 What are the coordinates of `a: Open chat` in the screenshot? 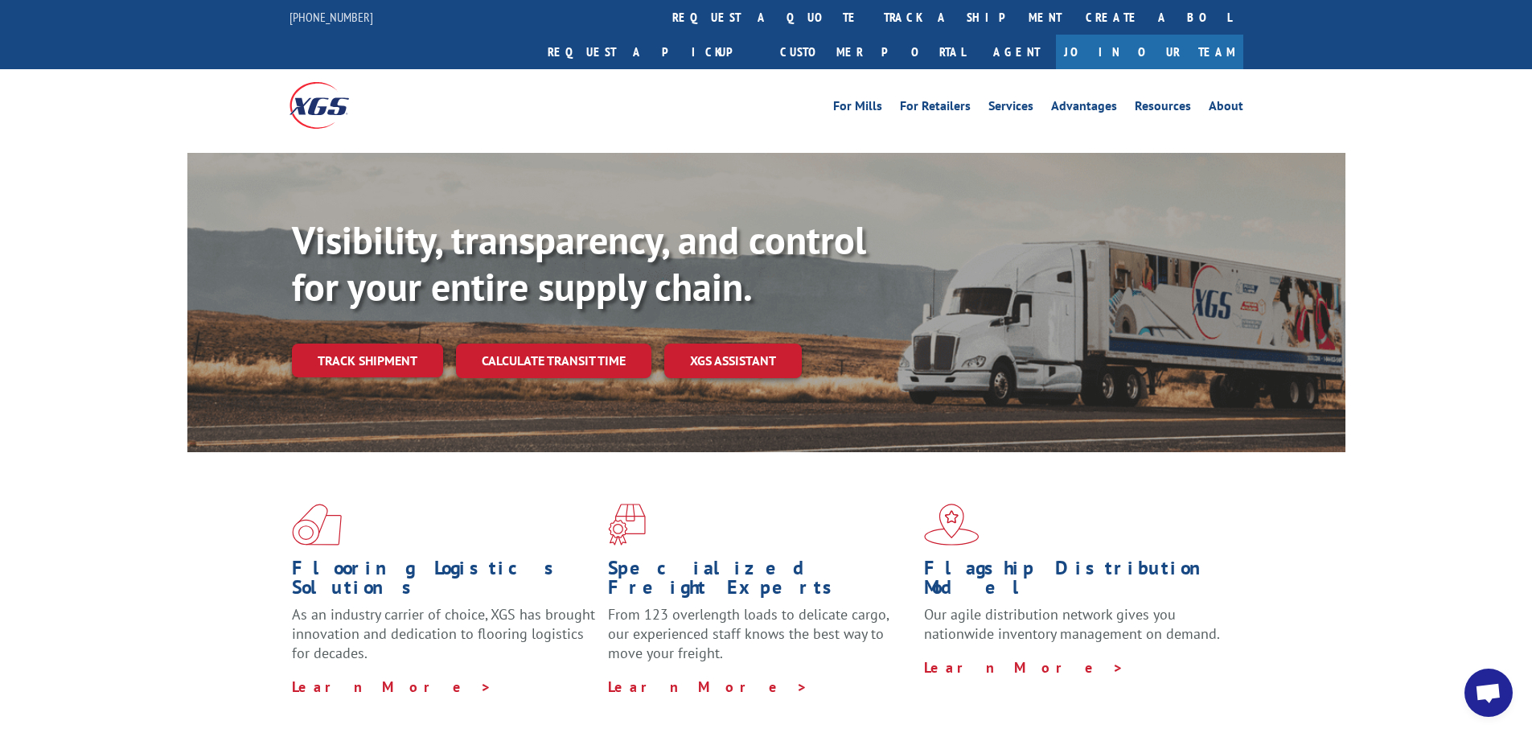 It's located at (1489, 693).